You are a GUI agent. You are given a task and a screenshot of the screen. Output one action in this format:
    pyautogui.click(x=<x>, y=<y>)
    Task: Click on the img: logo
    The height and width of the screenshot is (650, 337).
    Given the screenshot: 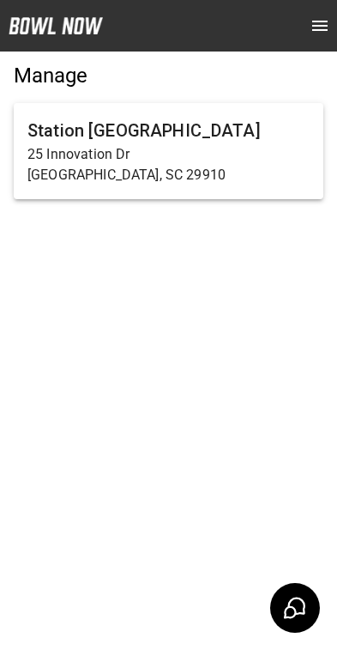 What is the action you would take?
    pyautogui.click(x=56, y=26)
    